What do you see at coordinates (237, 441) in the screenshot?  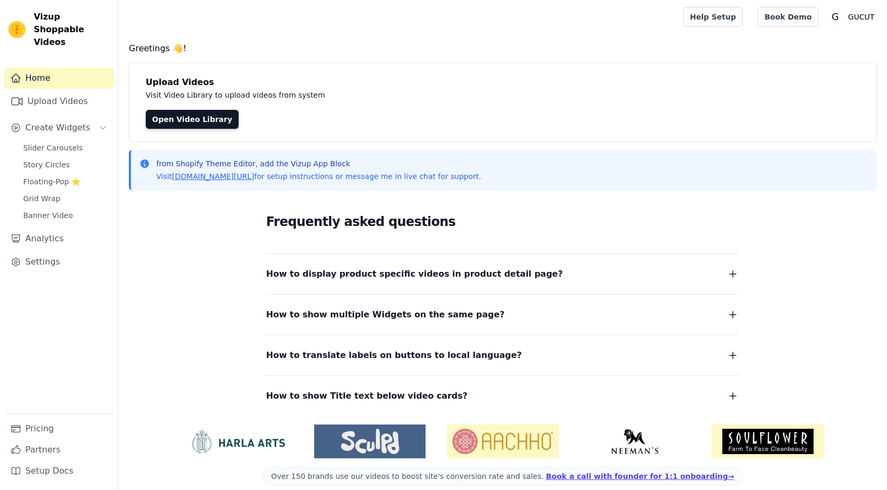 I see `img: HarlaArts` at bounding box center [237, 441].